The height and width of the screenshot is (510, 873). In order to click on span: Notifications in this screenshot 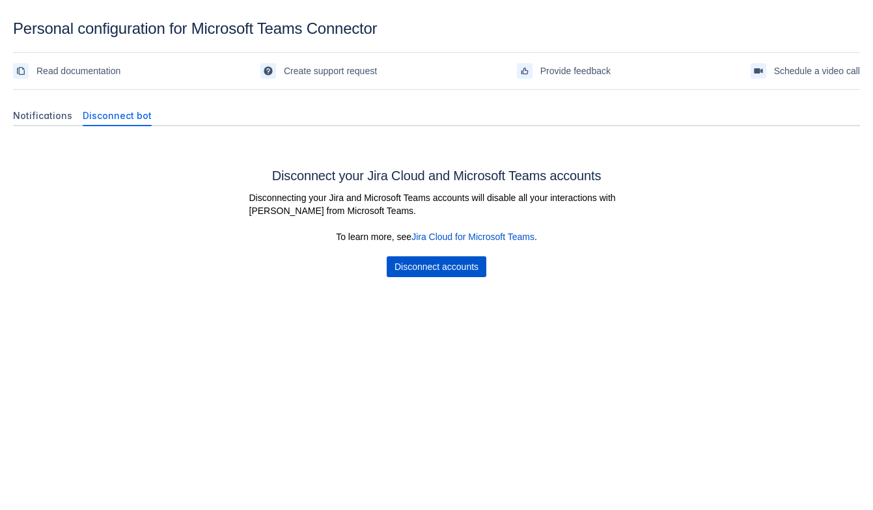, I will do `click(42, 116)`.